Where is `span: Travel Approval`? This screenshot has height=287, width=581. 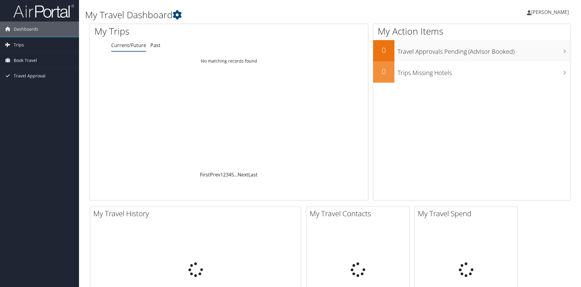
span: Travel Approval is located at coordinates (29, 76).